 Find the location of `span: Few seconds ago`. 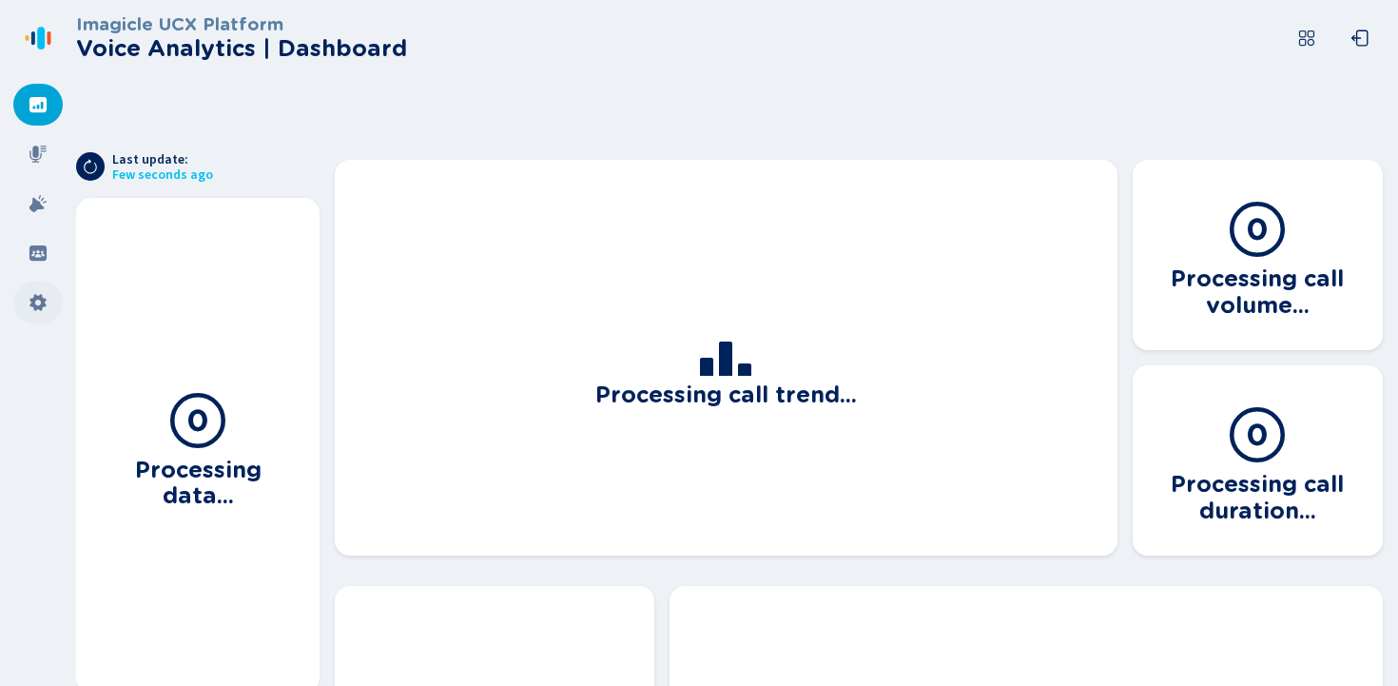

span: Few seconds ago is located at coordinates (163, 175).